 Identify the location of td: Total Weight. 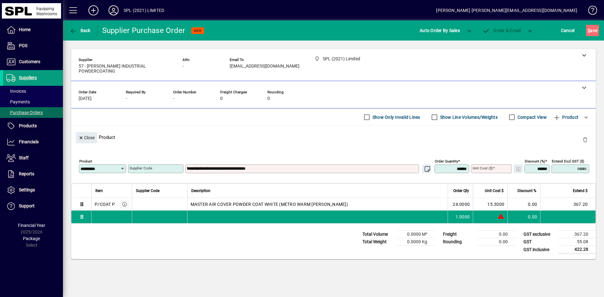
(378, 242).